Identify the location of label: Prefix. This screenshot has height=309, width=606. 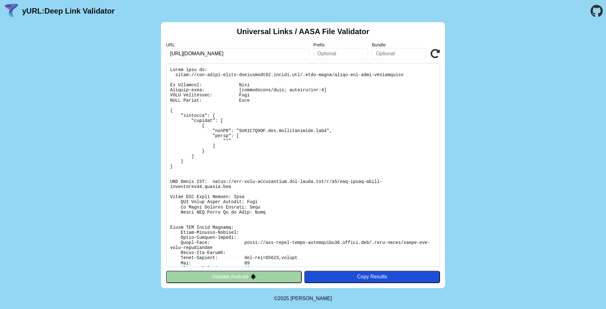
(341, 45).